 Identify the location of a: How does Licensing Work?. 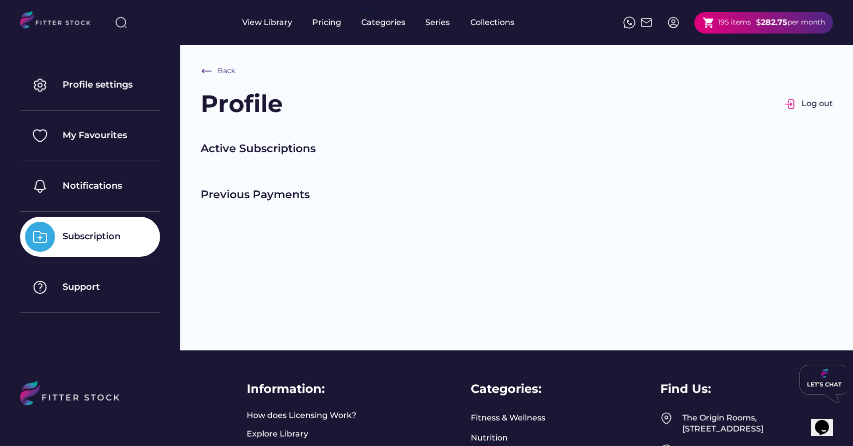
(301, 415).